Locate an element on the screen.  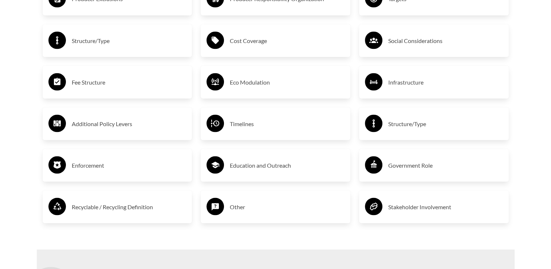
h3: Other is located at coordinates (287, 206).